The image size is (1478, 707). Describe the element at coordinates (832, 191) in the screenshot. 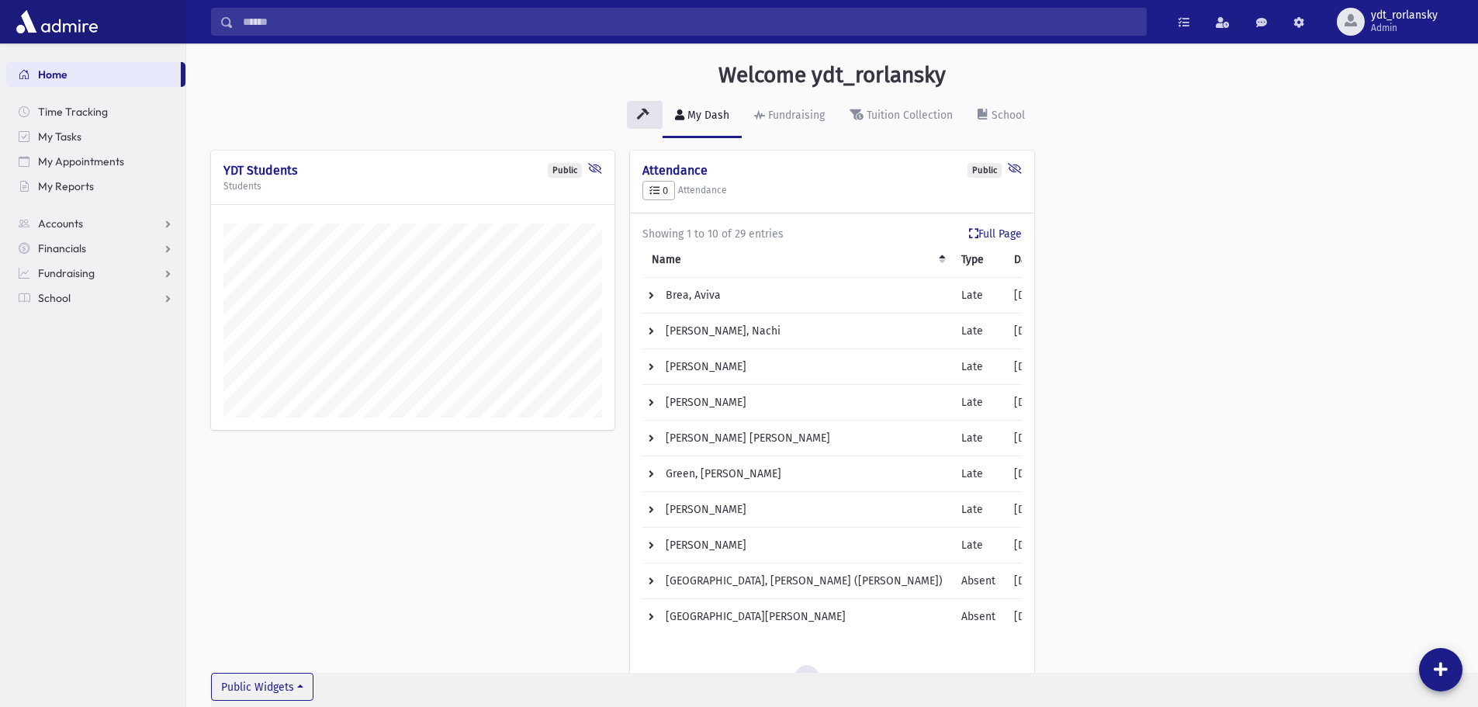

I see `h5: Attendance` at that location.